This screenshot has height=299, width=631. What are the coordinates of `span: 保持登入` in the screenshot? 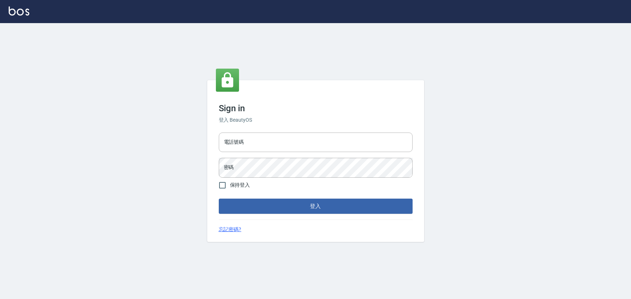 It's located at (240, 185).